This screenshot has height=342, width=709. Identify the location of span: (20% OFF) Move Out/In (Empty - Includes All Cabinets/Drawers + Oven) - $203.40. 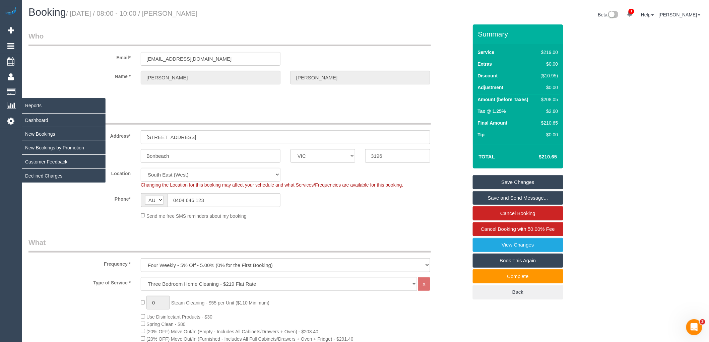
(232, 332).